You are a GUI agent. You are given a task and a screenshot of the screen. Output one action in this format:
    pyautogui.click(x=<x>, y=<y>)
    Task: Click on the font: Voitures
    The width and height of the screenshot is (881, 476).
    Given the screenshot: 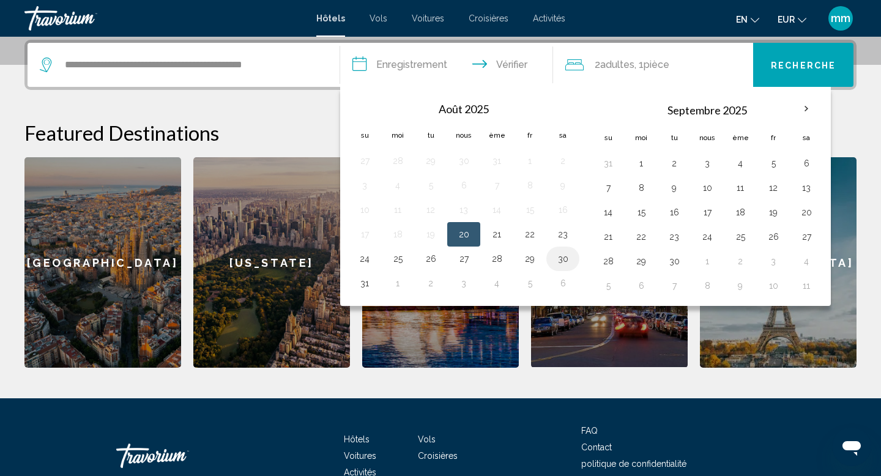 What is the action you would take?
    pyautogui.click(x=360, y=456)
    